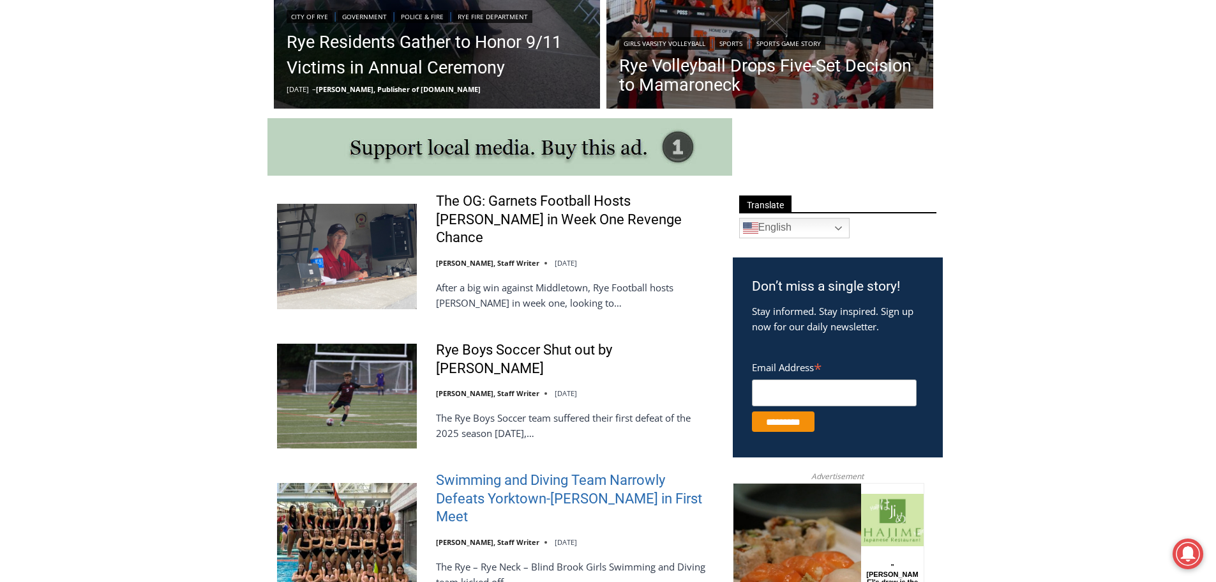  Describe the element at coordinates (365, 17) in the screenshot. I see `a: Government` at that location.